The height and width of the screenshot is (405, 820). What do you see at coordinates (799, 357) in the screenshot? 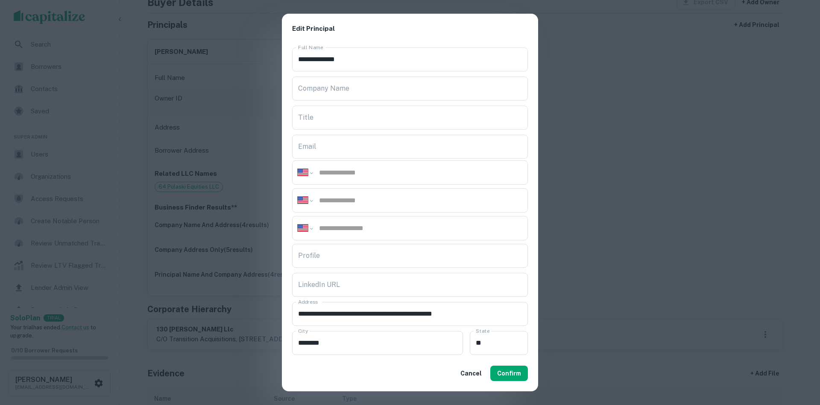
I see `div: Chat Widget` at bounding box center [799, 357].